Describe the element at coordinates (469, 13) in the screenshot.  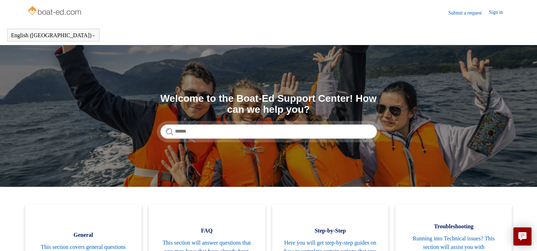
I see `a: Submit a request` at that location.